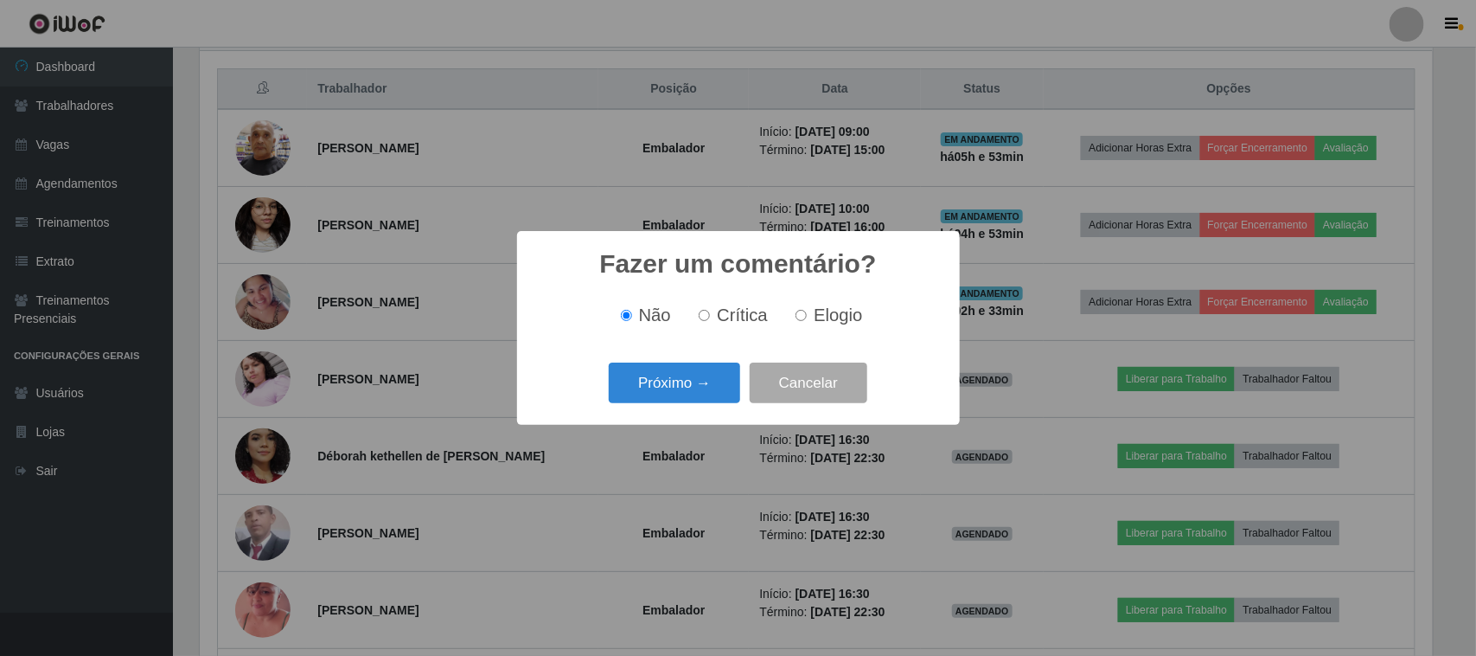 Image resolution: width=1476 pixels, height=656 pixels. Describe the element at coordinates (675, 382) in the screenshot. I see `button: Próximo →` at that location.